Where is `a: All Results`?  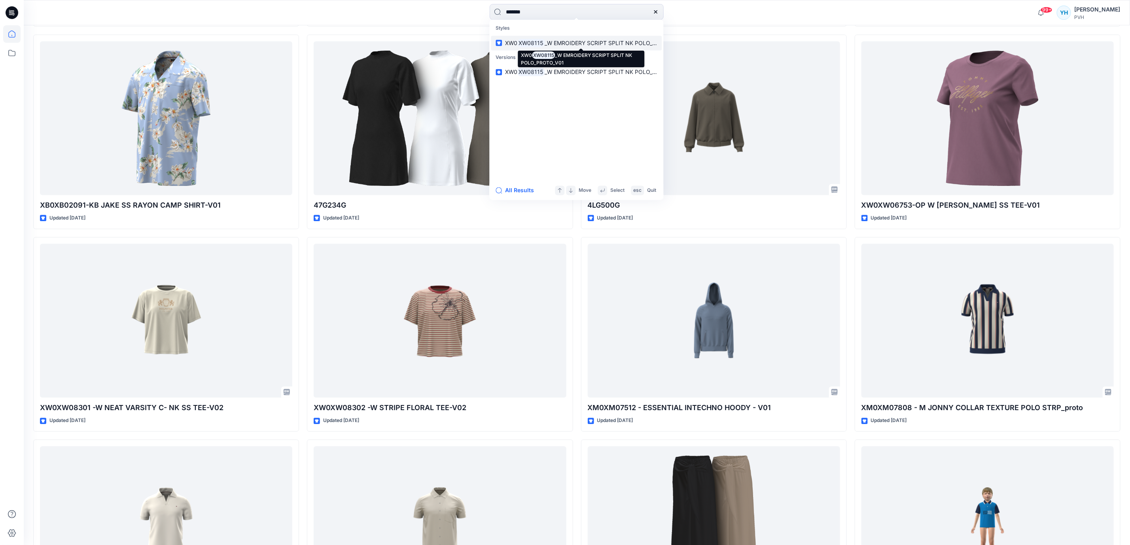
a: All Results is located at coordinates (518, 191).